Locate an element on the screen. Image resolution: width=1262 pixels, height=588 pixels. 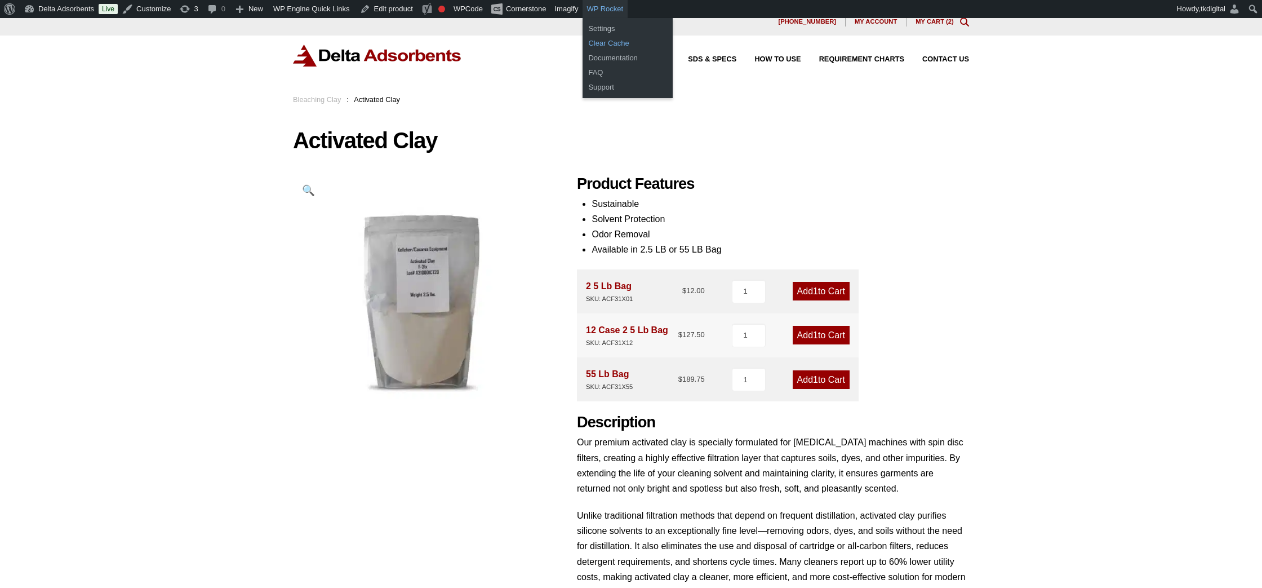
bdi: 189.75 is located at coordinates (691, 379).